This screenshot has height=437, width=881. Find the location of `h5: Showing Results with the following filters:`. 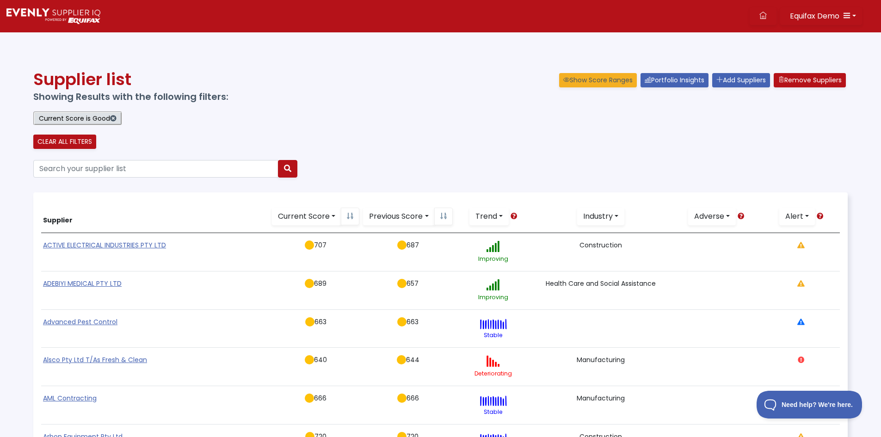

h5: Showing Results with the following filters: is located at coordinates (234, 97).